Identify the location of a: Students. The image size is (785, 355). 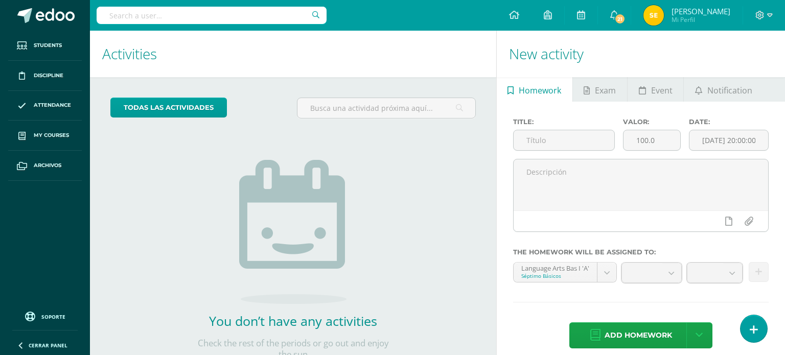
(45, 45).